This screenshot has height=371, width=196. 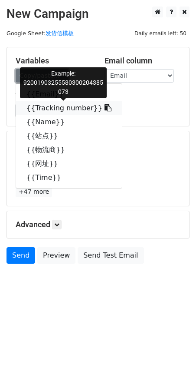 I want to click on a: +47 more, so click(x=34, y=192).